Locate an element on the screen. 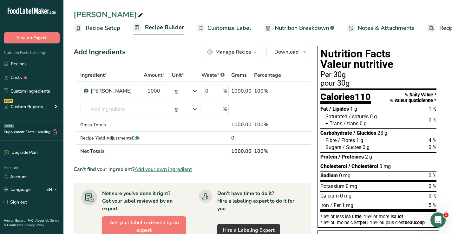 This screenshot has width=452, height=234. span: Get your label reviewed by an expert is located at coordinates (144, 226).